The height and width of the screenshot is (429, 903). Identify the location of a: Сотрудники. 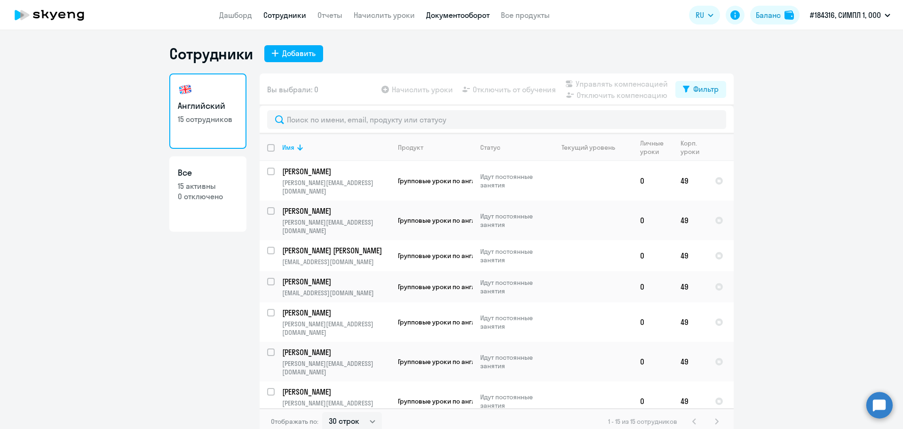
(285, 15).